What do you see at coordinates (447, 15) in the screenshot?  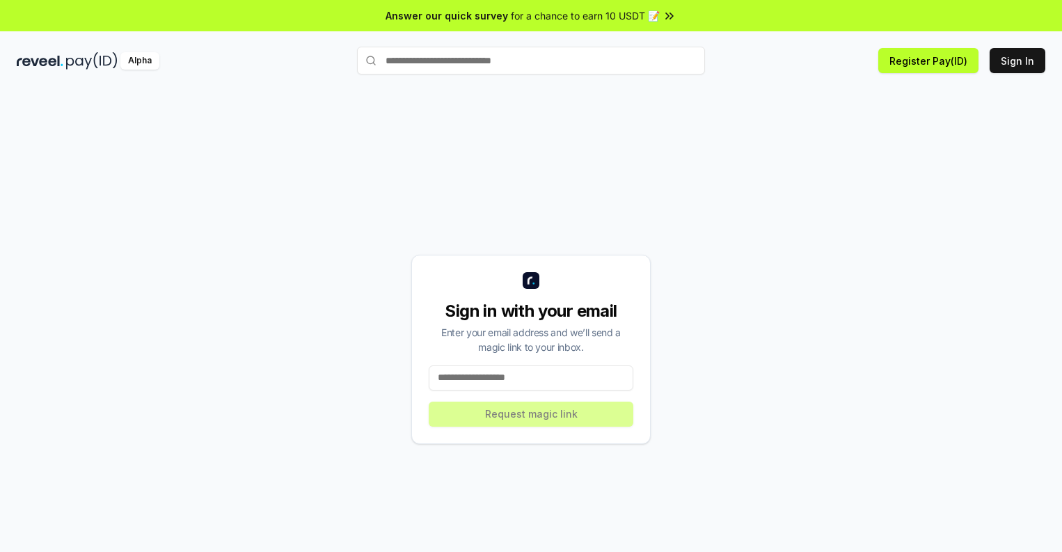 I see `span: Answer our quick survey` at bounding box center [447, 15].